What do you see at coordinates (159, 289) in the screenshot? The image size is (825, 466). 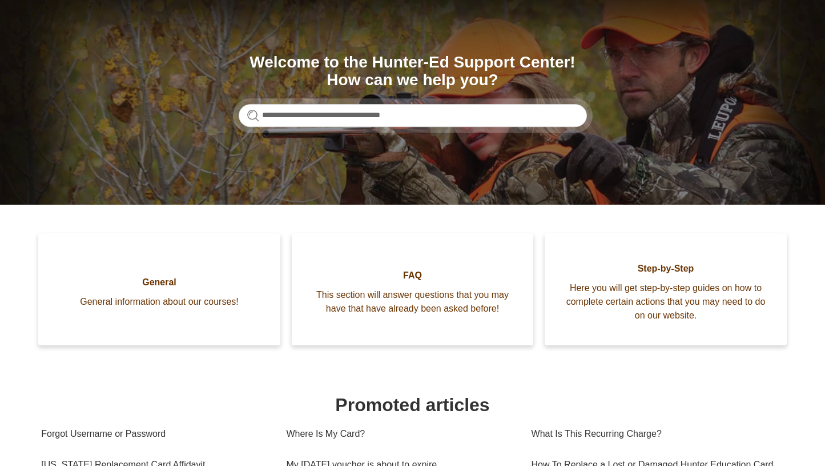 I see `a: General General information about our courses!` at bounding box center [159, 289].